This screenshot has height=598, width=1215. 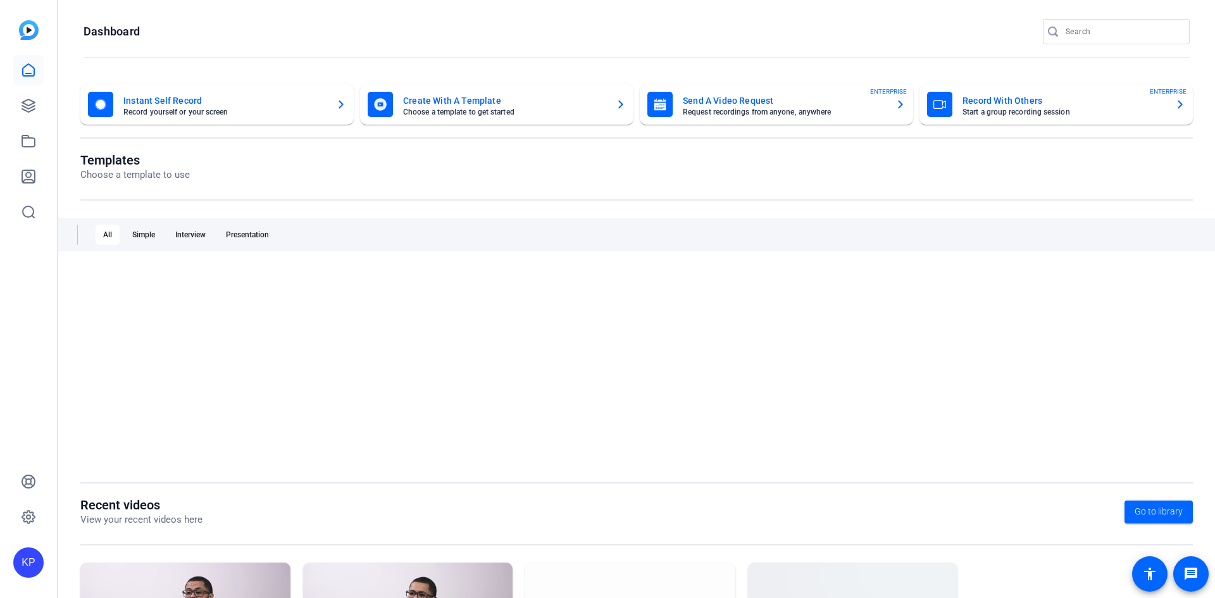 I want to click on p: Choose a template to use, so click(x=135, y=175).